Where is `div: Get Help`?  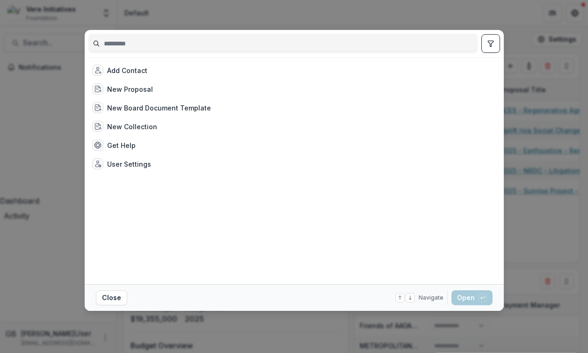 div: Get Help is located at coordinates (121, 145).